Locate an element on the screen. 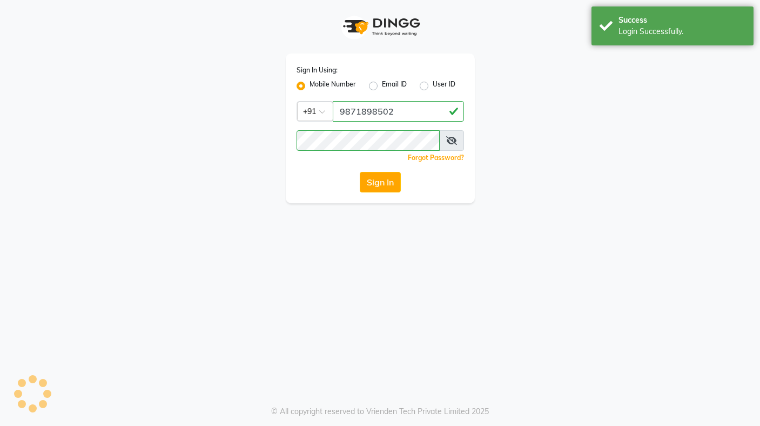 This screenshot has height=426, width=760. label: Mobile Number is located at coordinates (333, 86).